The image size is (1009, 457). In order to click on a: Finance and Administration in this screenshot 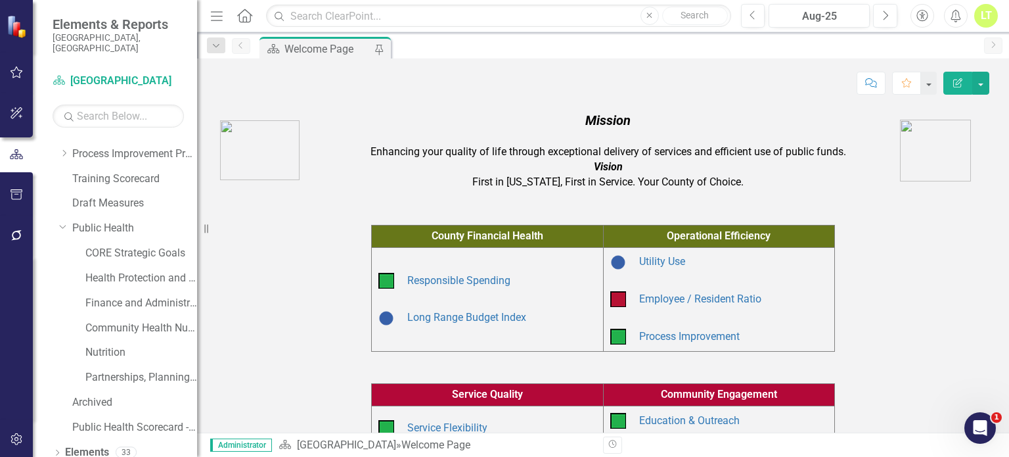, I will do `click(141, 303)`.